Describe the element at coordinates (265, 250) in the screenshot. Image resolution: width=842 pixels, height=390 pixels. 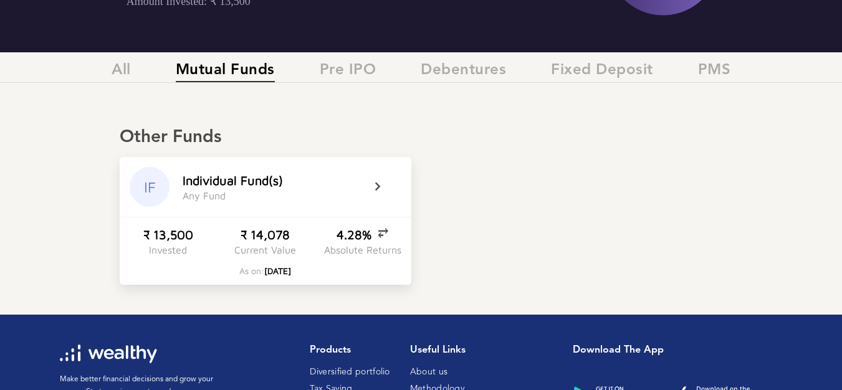
I see `div: Current Value` at that location.